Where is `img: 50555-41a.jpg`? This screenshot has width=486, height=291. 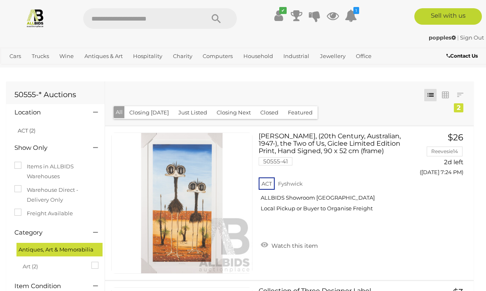 img: 50555-41a.jpg is located at coordinates (182, 203).